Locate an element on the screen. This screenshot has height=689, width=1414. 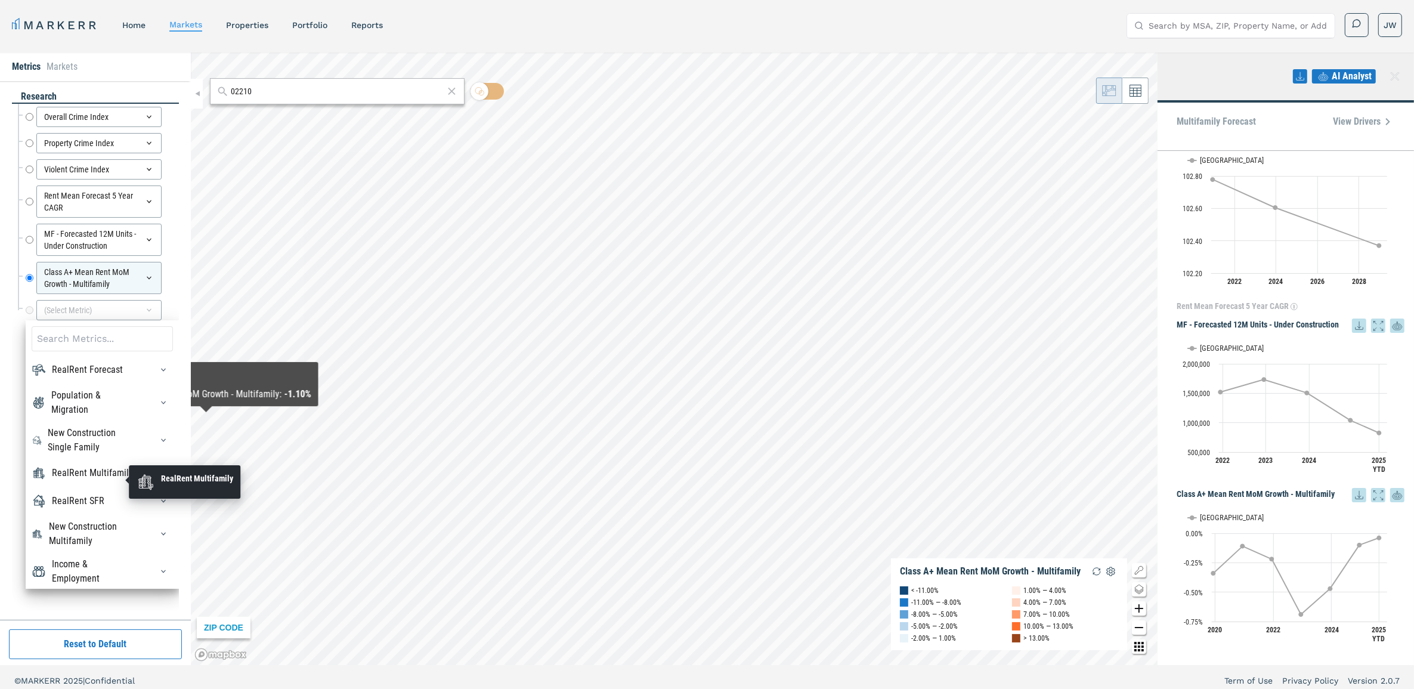
text: 0.00% is located at coordinates (1194, 534).